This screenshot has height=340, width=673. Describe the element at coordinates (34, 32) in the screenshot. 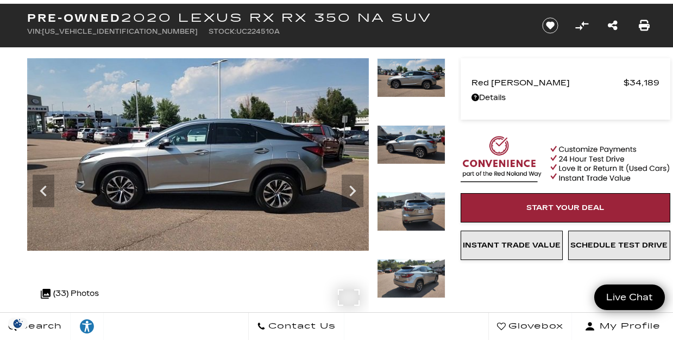

I see `span: VIN:` at that location.